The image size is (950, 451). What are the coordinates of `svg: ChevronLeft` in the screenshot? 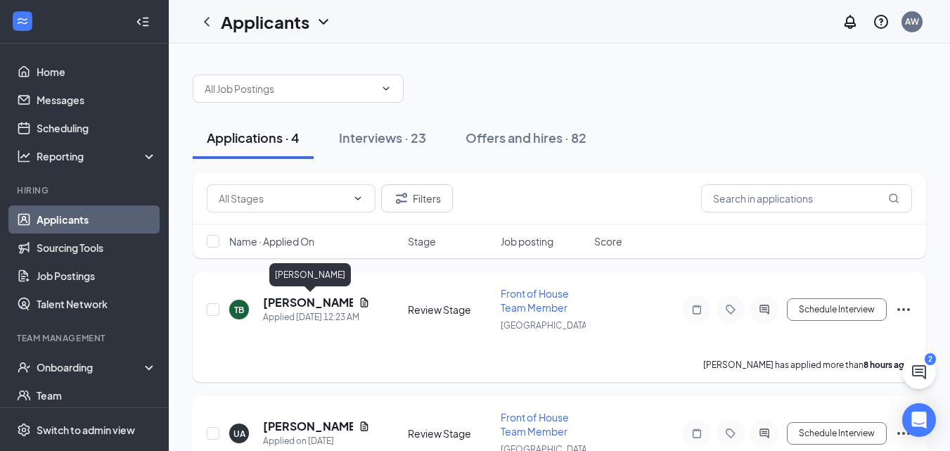 It's located at (207, 22).